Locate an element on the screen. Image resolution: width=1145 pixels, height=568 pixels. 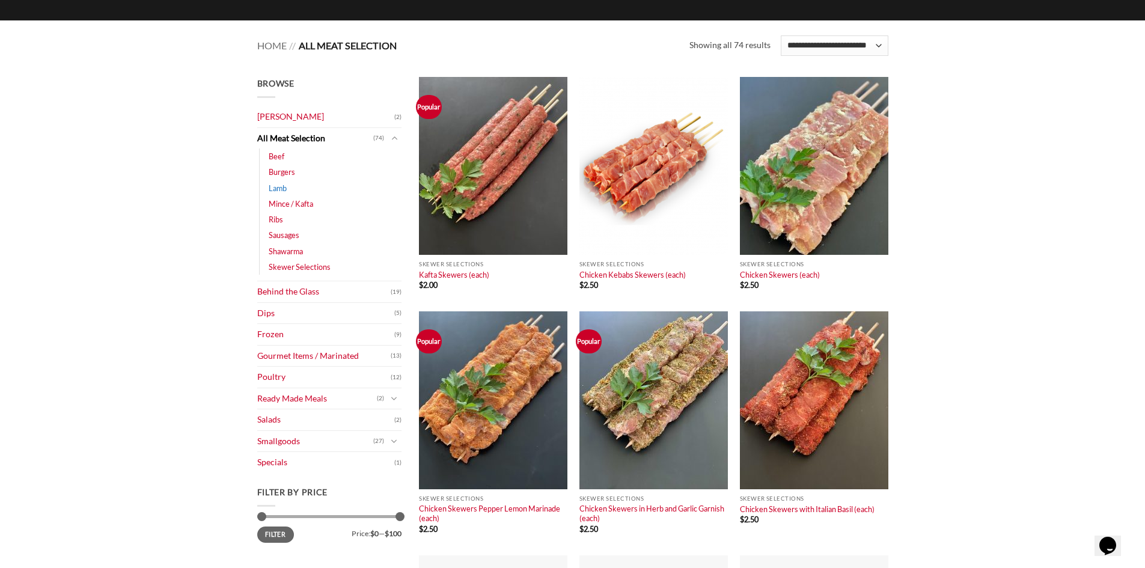
span: (1) is located at coordinates (398, 463).